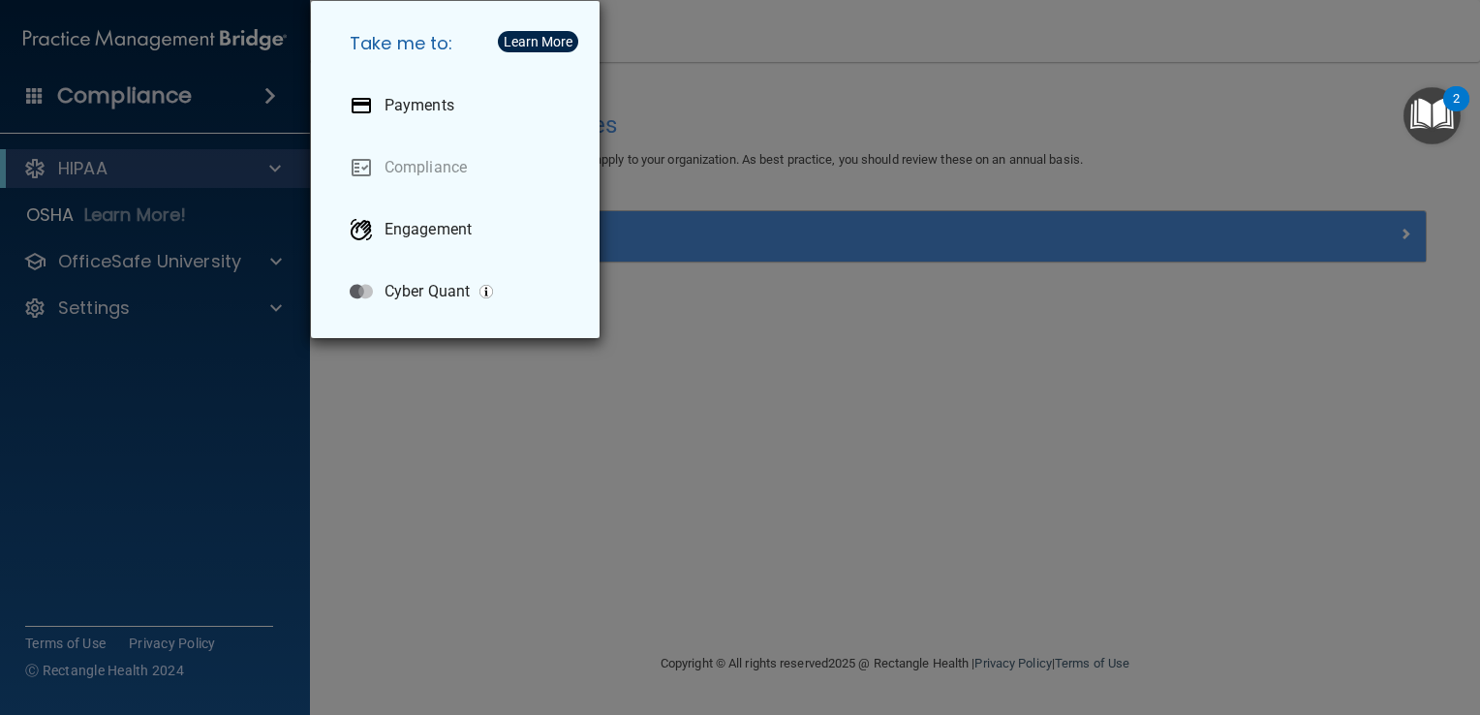 This screenshot has height=715, width=1480. Describe the element at coordinates (538, 42) in the screenshot. I see `div: Learn More` at that location.